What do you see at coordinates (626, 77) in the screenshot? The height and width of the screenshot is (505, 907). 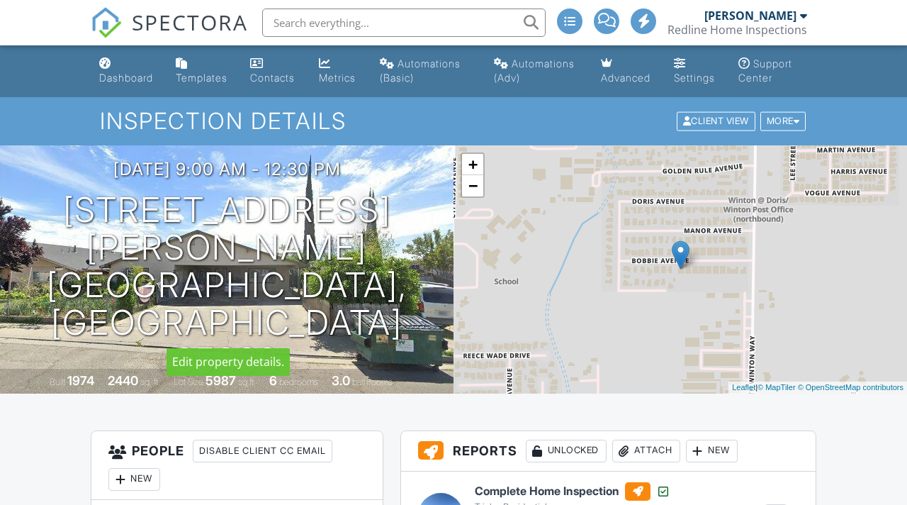 I see `div: Advanced` at bounding box center [626, 77].